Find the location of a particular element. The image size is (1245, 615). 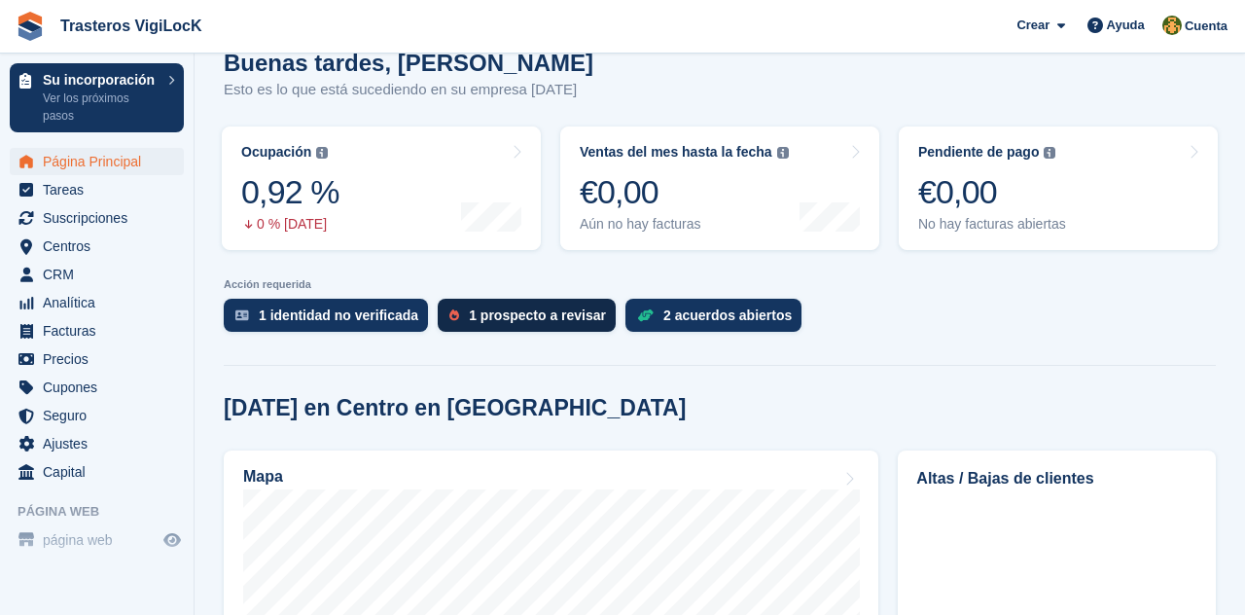

a: Trasteros VigiLocK is located at coordinates (131, 25).